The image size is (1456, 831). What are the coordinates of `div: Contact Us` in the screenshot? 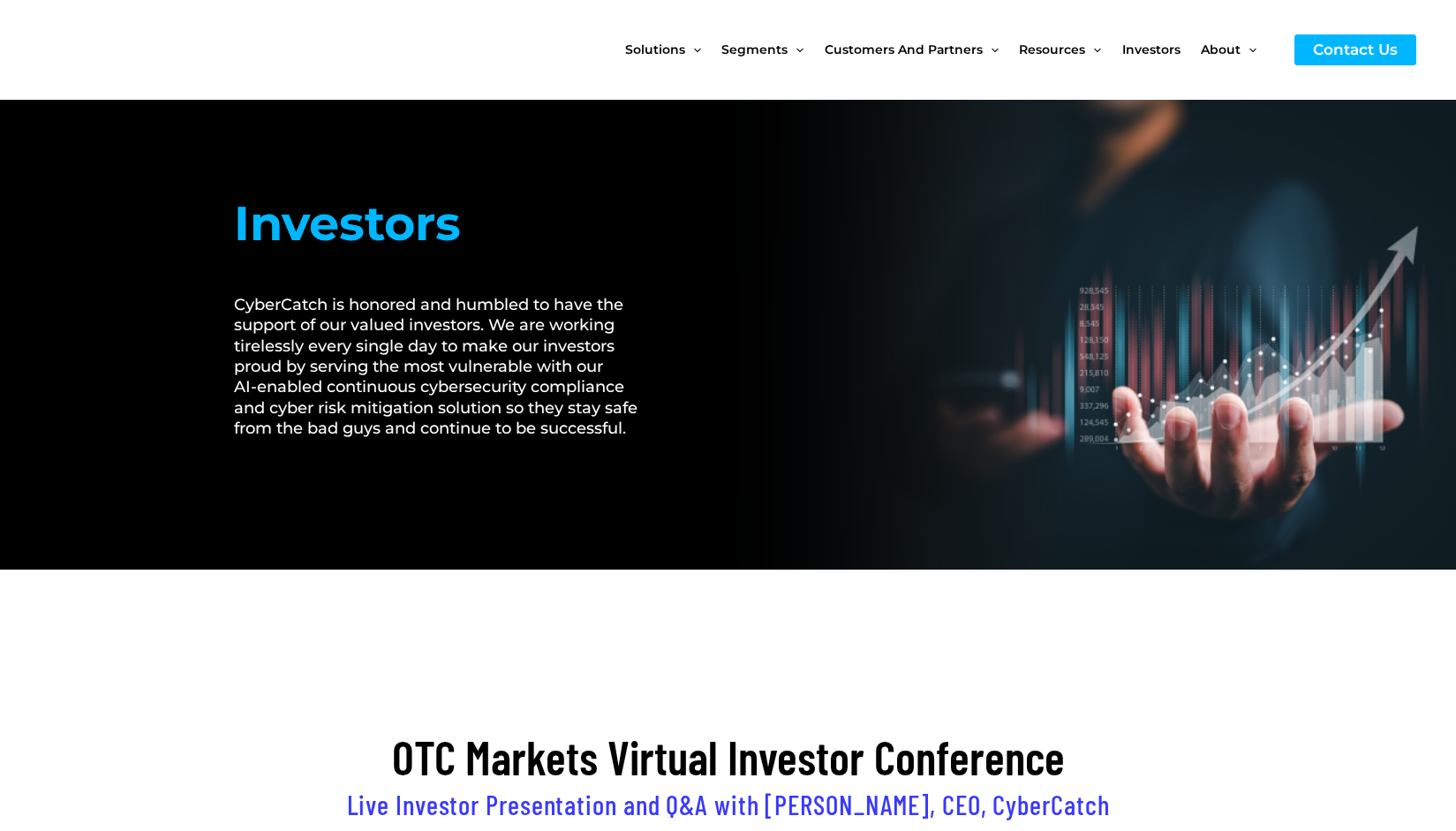 It's located at (1355, 50).